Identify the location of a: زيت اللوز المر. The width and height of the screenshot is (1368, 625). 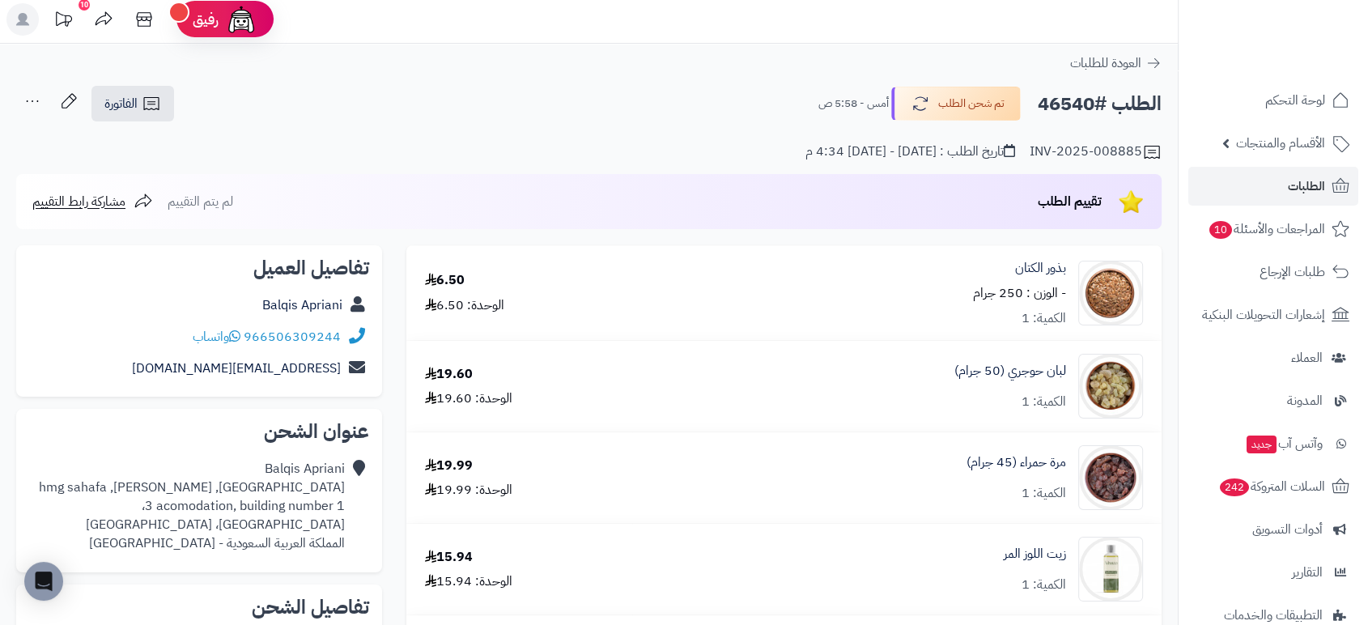
(1034, 554).